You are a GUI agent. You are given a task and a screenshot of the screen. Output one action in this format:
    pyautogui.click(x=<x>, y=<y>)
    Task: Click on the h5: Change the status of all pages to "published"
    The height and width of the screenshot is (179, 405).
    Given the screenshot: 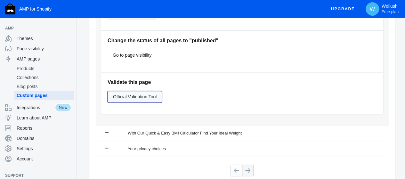 What is the action you would take?
    pyautogui.click(x=242, y=40)
    